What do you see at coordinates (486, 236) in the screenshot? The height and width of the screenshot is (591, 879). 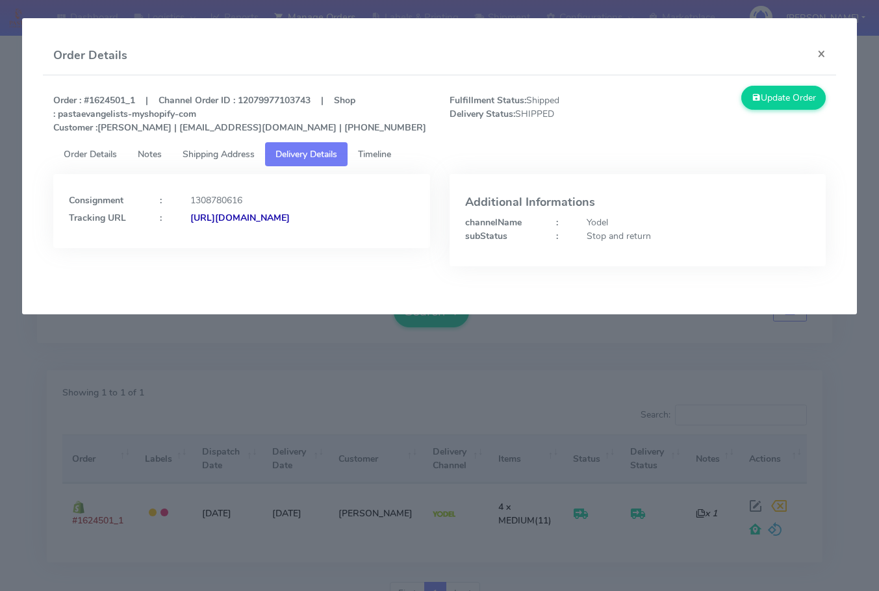 I see `strong: subStatus` at bounding box center [486, 236].